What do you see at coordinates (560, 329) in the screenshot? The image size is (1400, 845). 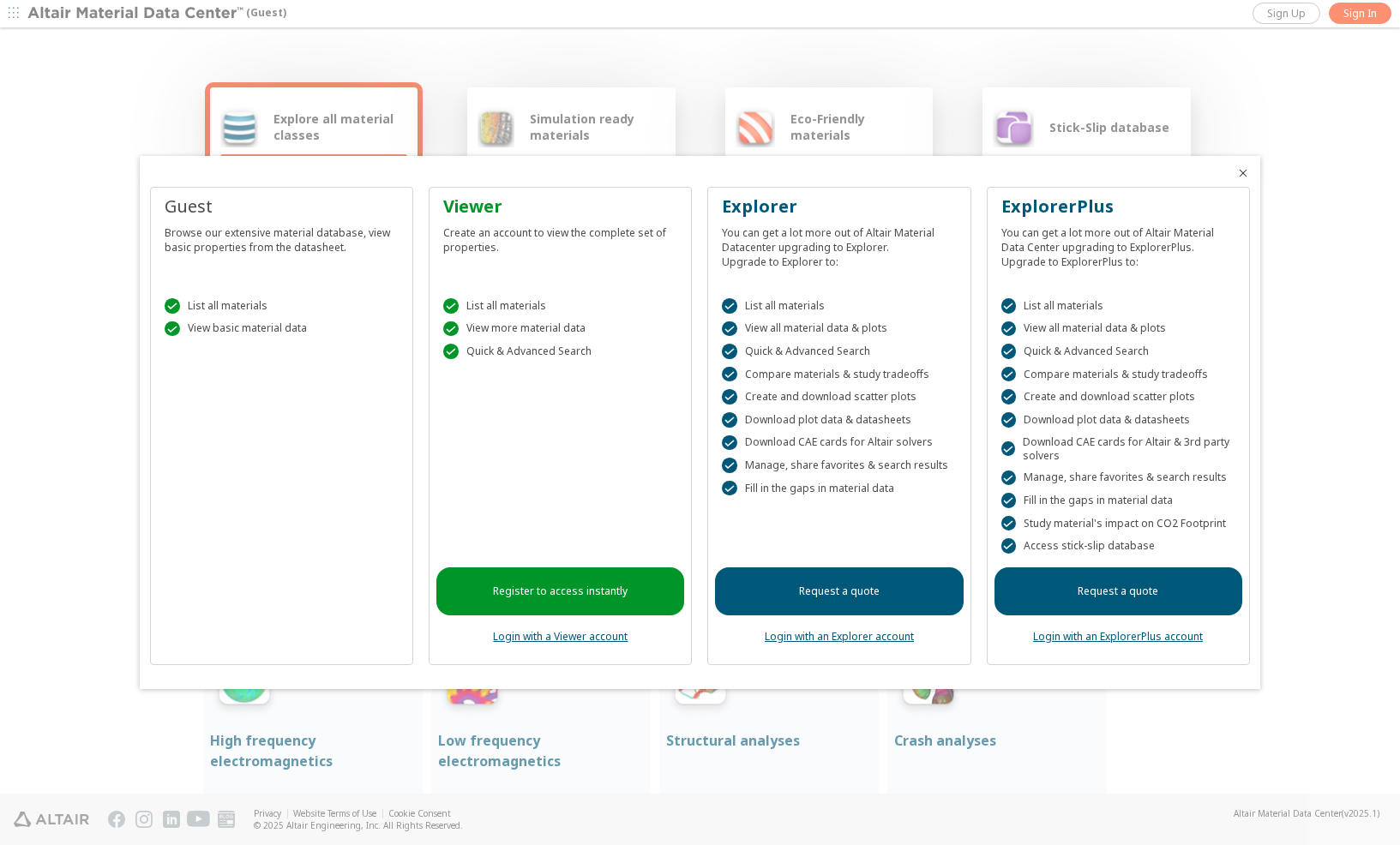 I see `div: View more material data` at bounding box center [560, 329].